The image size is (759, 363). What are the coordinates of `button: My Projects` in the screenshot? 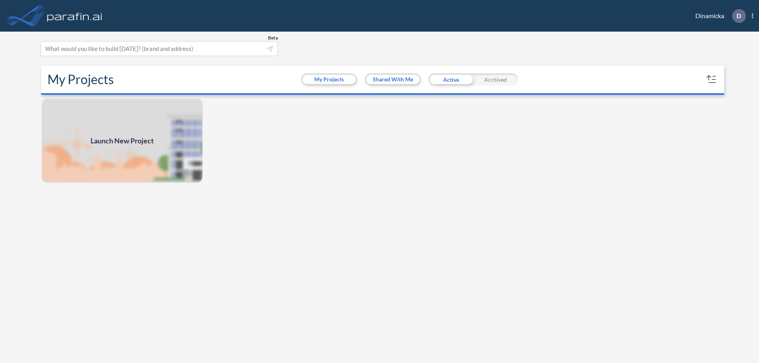 It's located at (329, 79).